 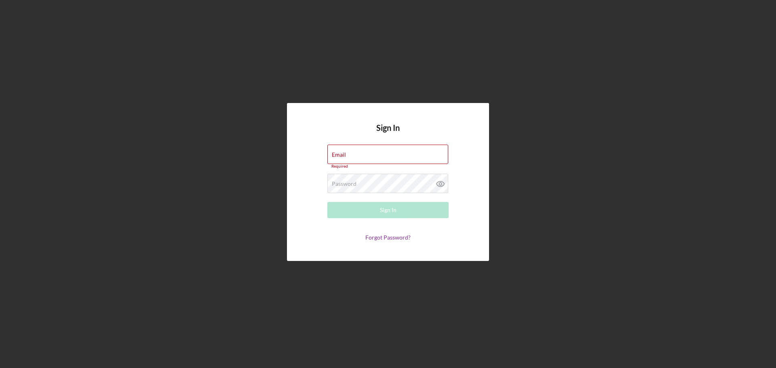 What do you see at coordinates (344, 184) in the screenshot?
I see `label: Password` at bounding box center [344, 184].